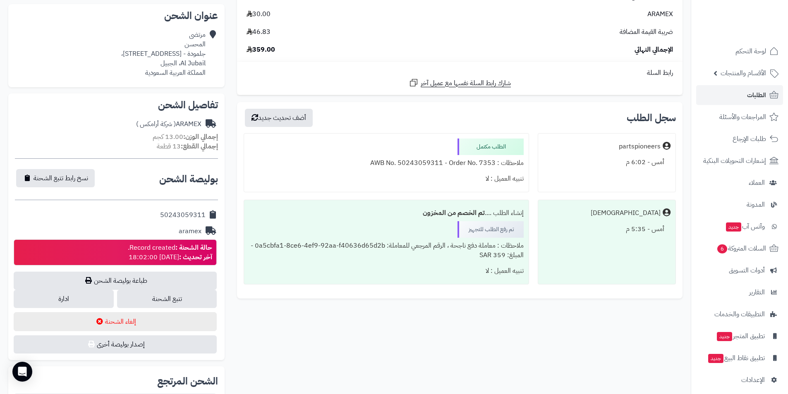 The image size is (788, 394). What do you see at coordinates (259, 32) in the screenshot?
I see `span: 46.83` at bounding box center [259, 32].